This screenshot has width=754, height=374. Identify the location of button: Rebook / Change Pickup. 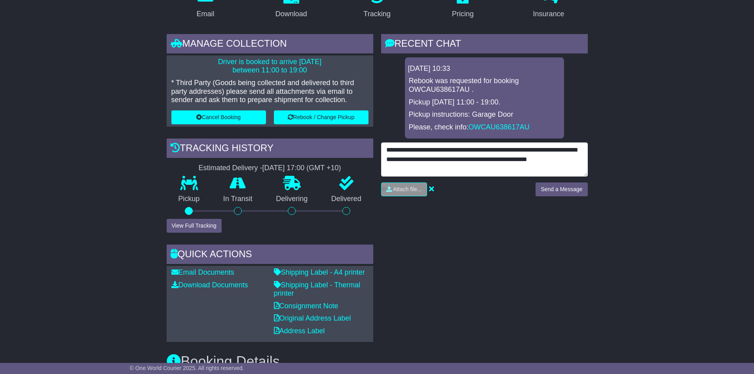
(321, 117).